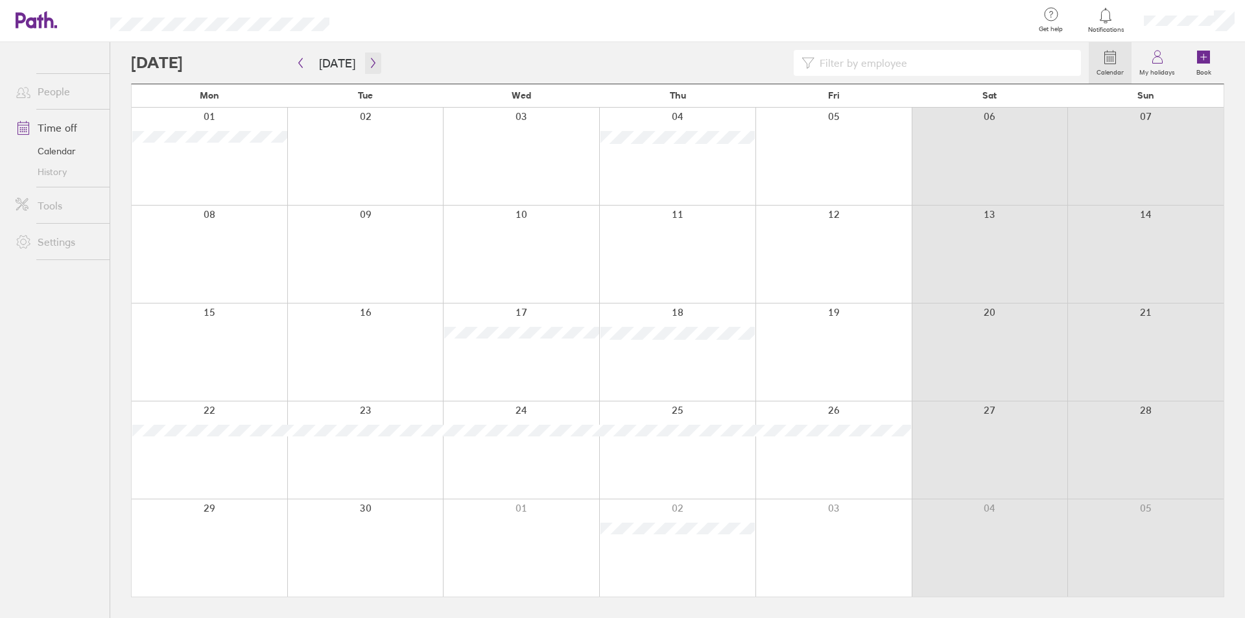  What do you see at coordinates (365, 95) in the screenshot?
I see `span: Tue` at bounding box center [365, 95].